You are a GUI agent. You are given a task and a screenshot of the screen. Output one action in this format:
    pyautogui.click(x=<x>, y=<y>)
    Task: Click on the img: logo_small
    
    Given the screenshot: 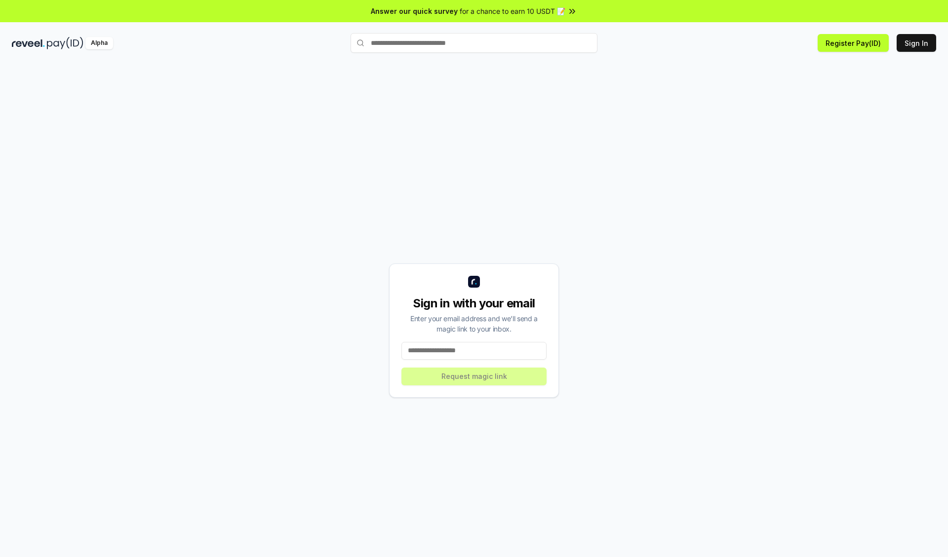 What is the action you would take?
    pyautogui.click(x=474, y=282)
    